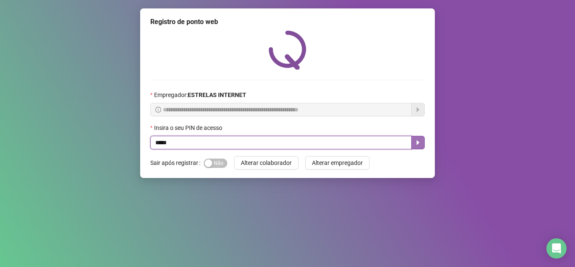 This screenshot has height=267, width=575. I want to click on button: Alterar colaborador, so click(266, 163).